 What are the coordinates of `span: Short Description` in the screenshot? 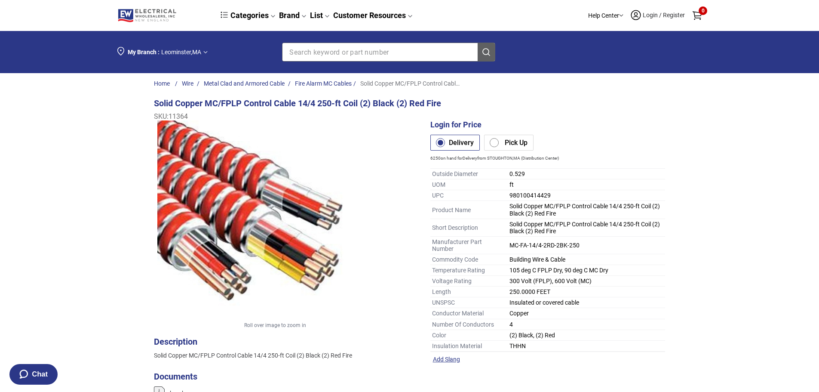 It's located at (455, 227).